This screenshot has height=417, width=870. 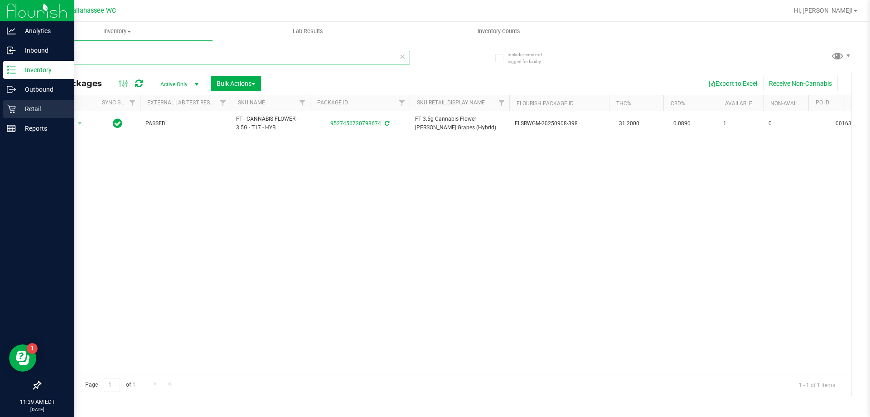 I want to click on inline-svg: Inbound, so click(x=11, y=50).